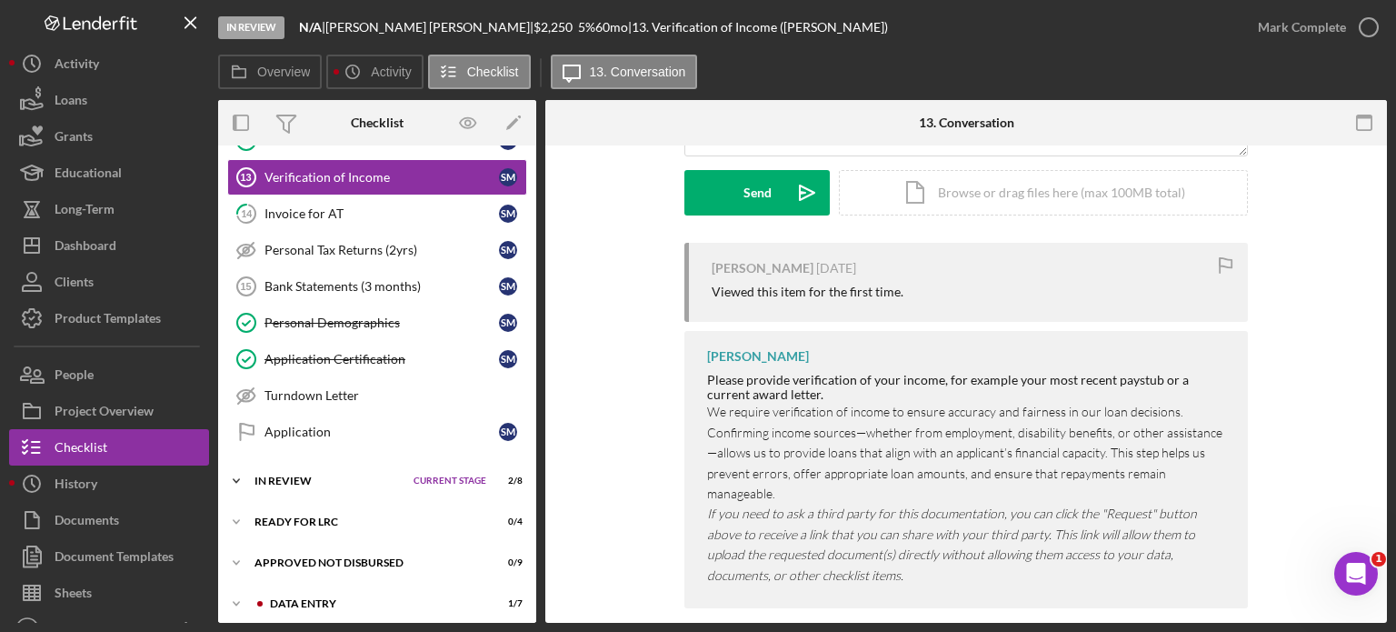 The width and height of the screenshot is (1396, 632). I want to click on span: Current Stage, so click(450, 481).